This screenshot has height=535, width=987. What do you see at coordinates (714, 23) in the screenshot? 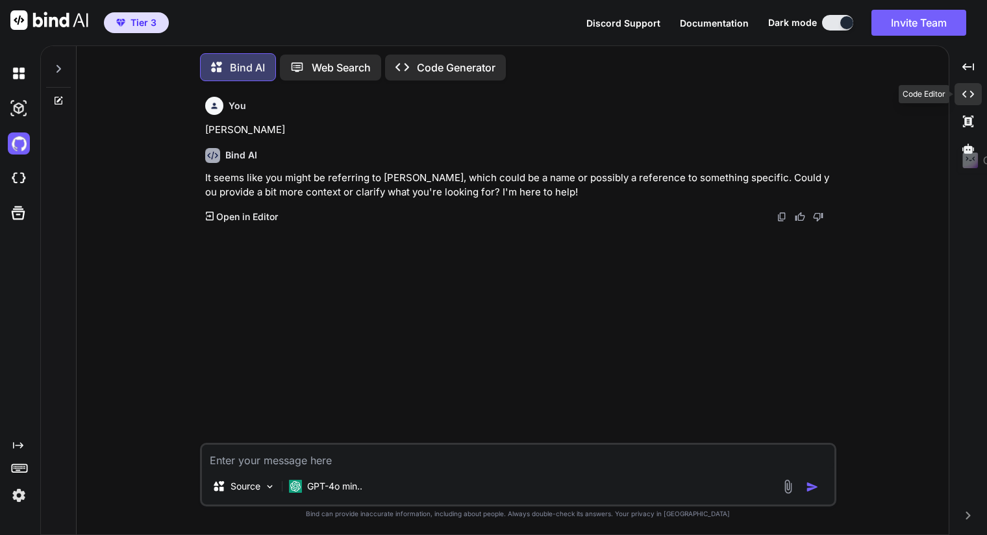
I see `span: Documentation` at bounding box center [714, 23].